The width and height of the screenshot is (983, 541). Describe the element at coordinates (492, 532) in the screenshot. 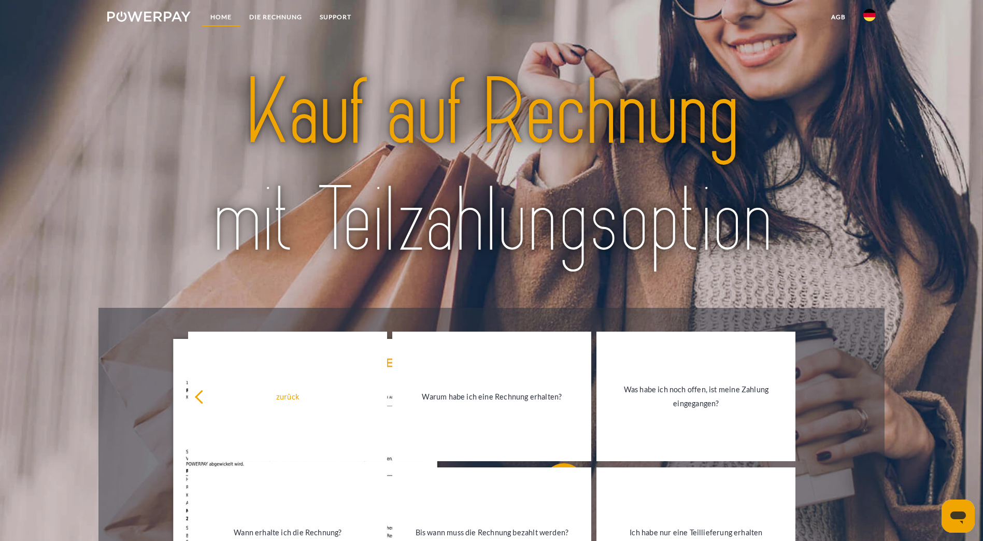

I see `div: Bis wann muss die Rechnung bezahlt werden?` at that location.